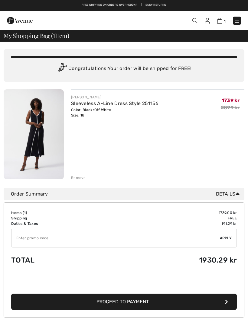 The width and height of the screenshot is (248, 322). I want to click on td: Shipping, so click(58, 218).